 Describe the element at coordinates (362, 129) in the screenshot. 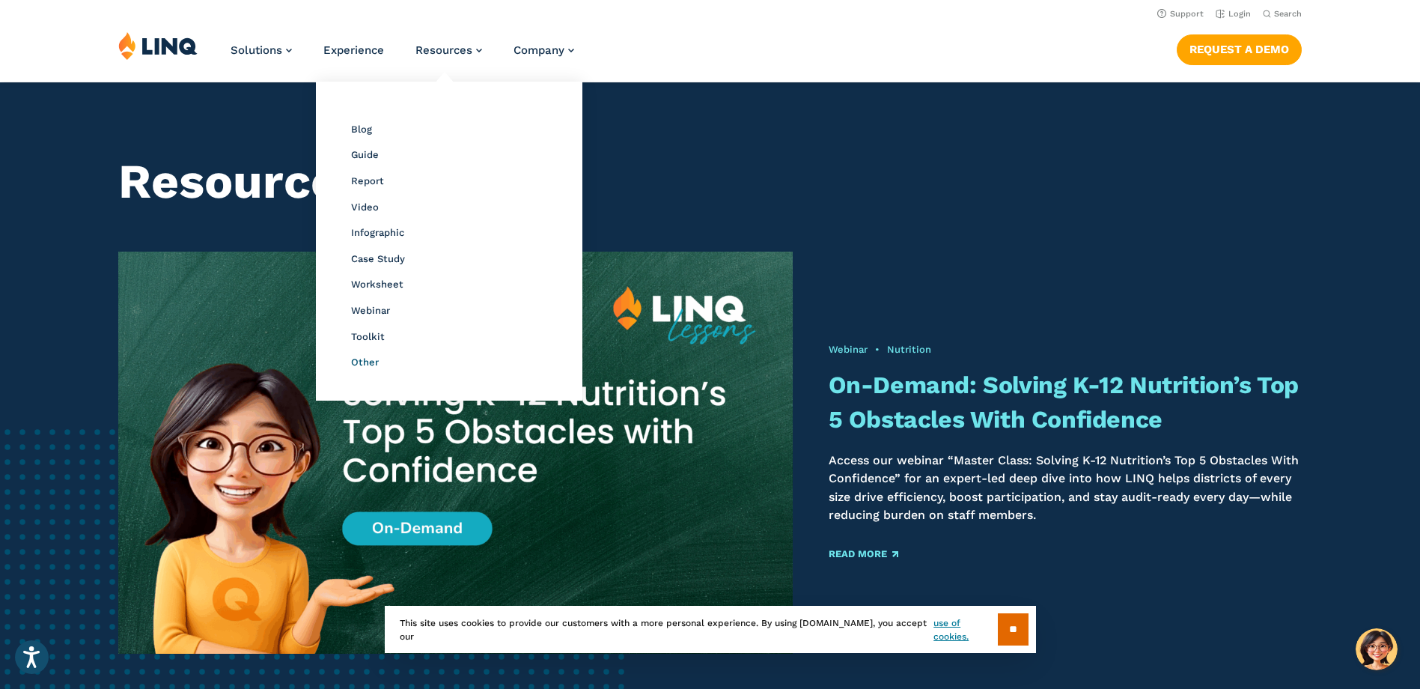

I see `a: Blog` at that location.